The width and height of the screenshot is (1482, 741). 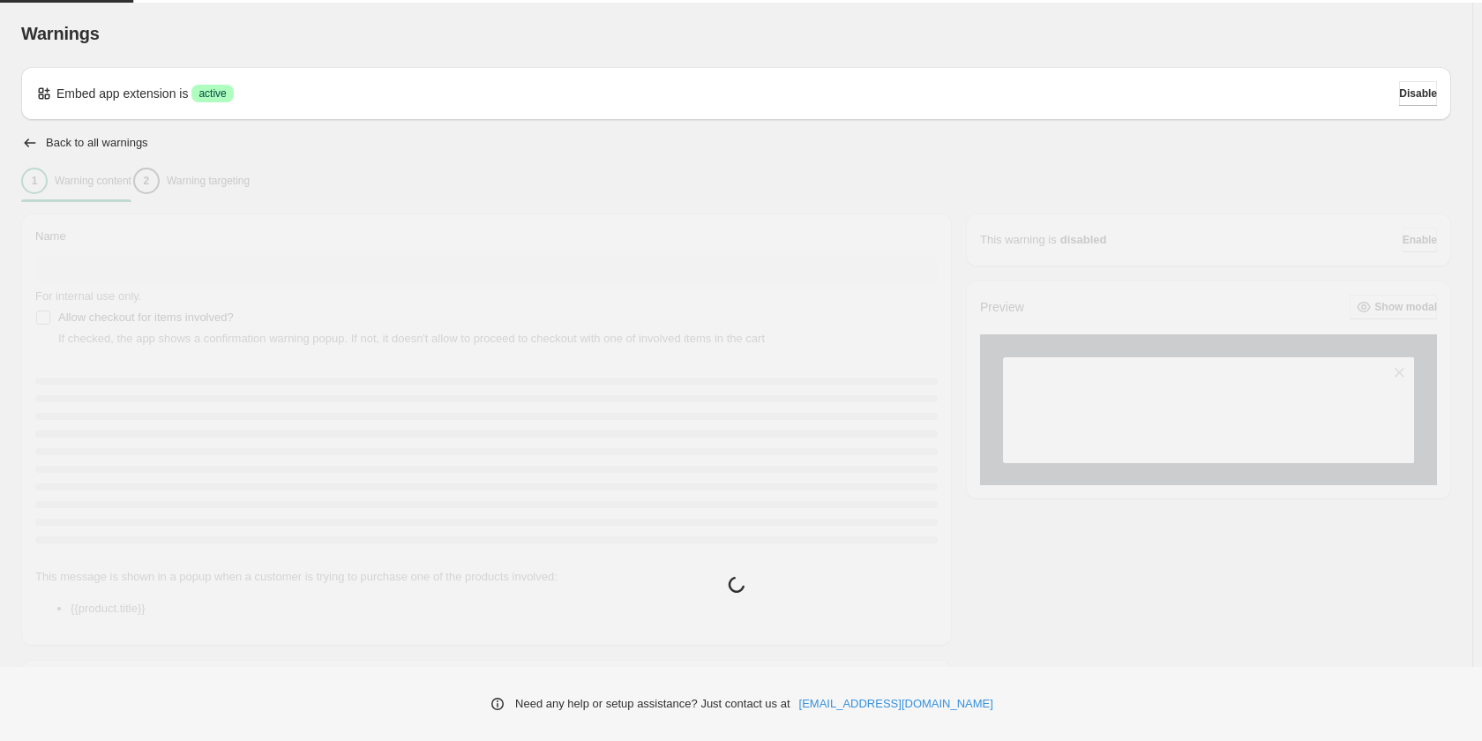 What do you see at coordinates (122, 94) in the screenshot?
I see `p: Embed app extension is` at bounding box center [122, 94].